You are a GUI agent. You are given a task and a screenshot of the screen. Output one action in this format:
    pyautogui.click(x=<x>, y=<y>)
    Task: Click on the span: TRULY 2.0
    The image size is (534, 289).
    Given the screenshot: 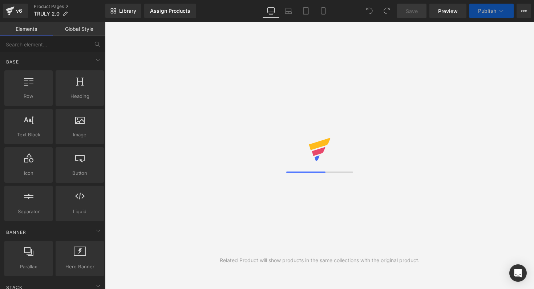 What is the action you would take?
    pyautogui.click(x=46, y=14)
    